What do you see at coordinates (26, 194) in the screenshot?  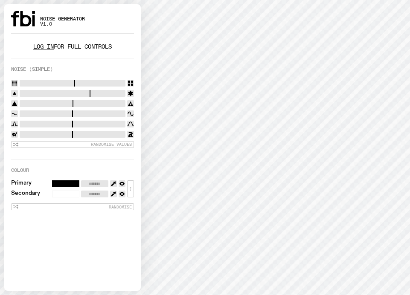 I see `label: Secondary` at bounding box center [26, 194].